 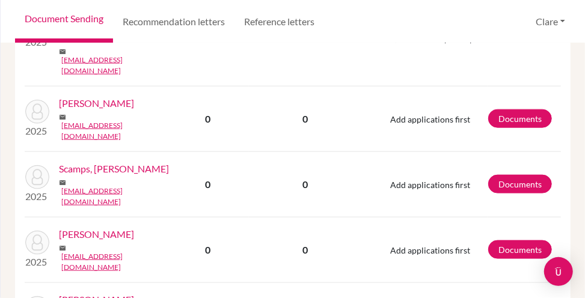 What do you see at coordinates (550, 22) in the screenshot?
I see `button: Clare` at bounding box center [550, 22].